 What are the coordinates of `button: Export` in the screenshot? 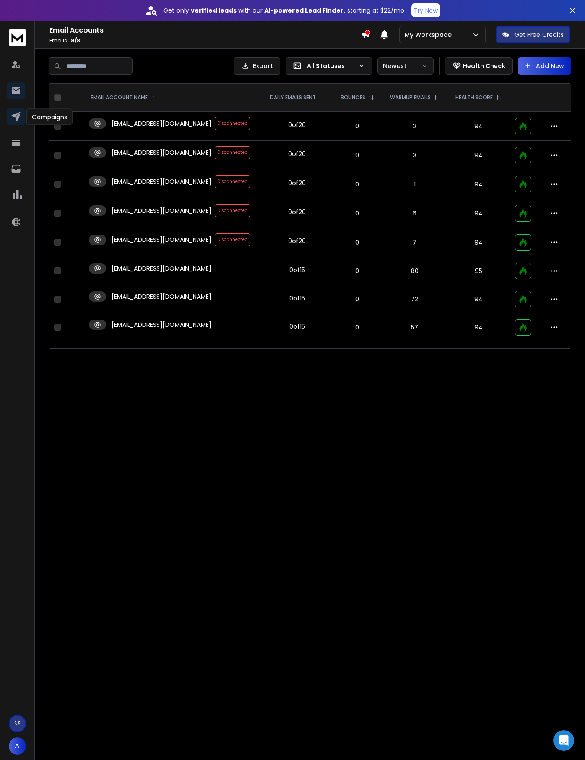 It's located at (257, 66).